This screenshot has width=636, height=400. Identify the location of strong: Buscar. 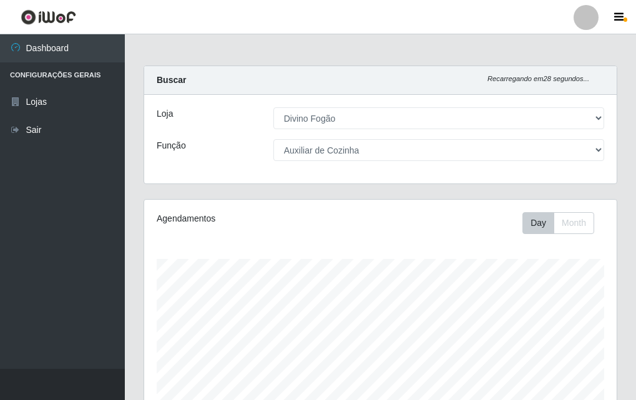
(171, 80).